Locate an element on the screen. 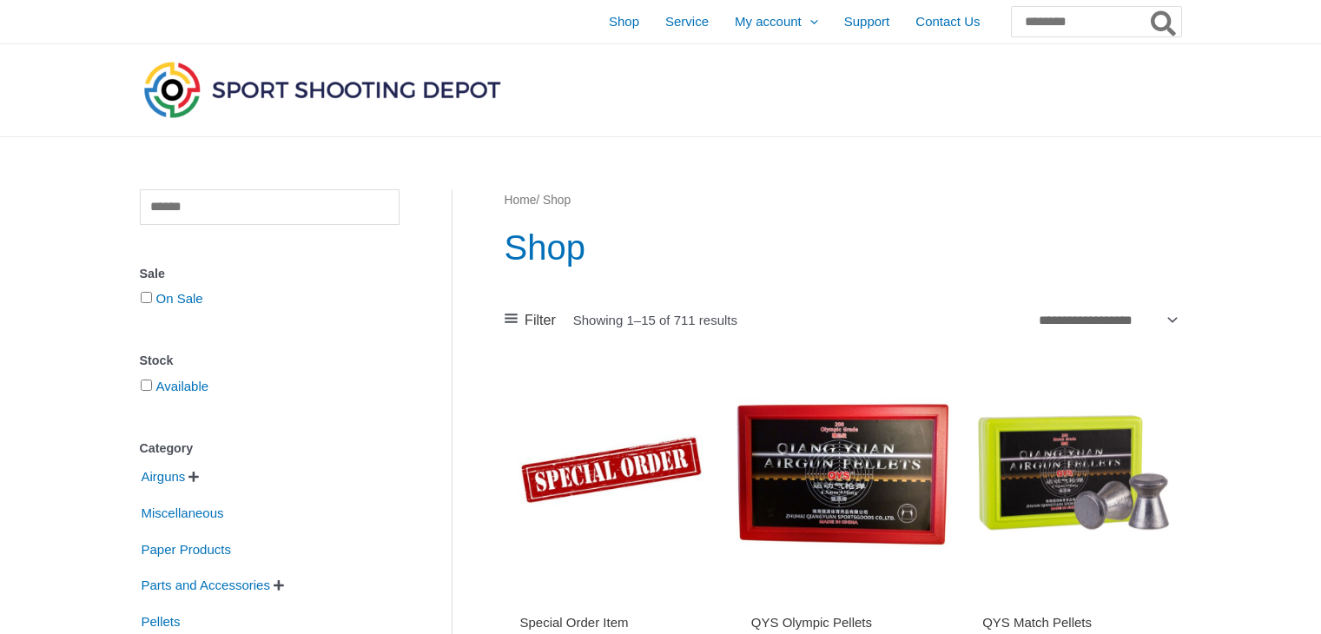 Image resolution: width=1321 pixels, height=634 pixels. a: Parts and Accessories is located at coordinates (206, 584).